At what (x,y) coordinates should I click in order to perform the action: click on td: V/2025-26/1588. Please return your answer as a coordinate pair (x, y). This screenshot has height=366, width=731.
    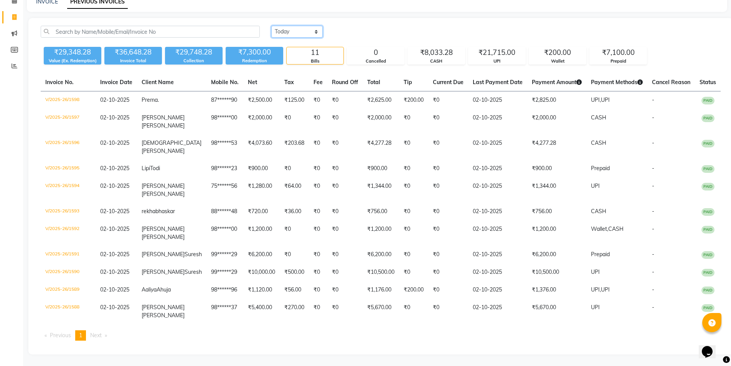
    Looking at the image, I should click on (68, 311).